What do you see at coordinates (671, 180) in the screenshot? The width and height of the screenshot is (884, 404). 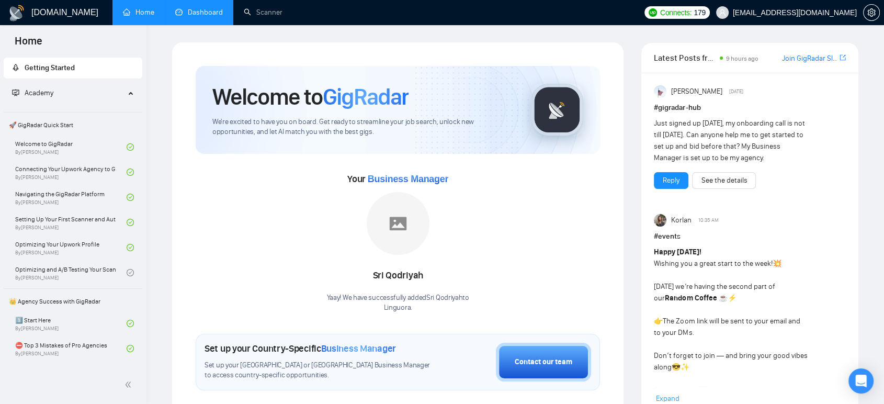 I see `button: Reply` at bounding box center [671, 180].